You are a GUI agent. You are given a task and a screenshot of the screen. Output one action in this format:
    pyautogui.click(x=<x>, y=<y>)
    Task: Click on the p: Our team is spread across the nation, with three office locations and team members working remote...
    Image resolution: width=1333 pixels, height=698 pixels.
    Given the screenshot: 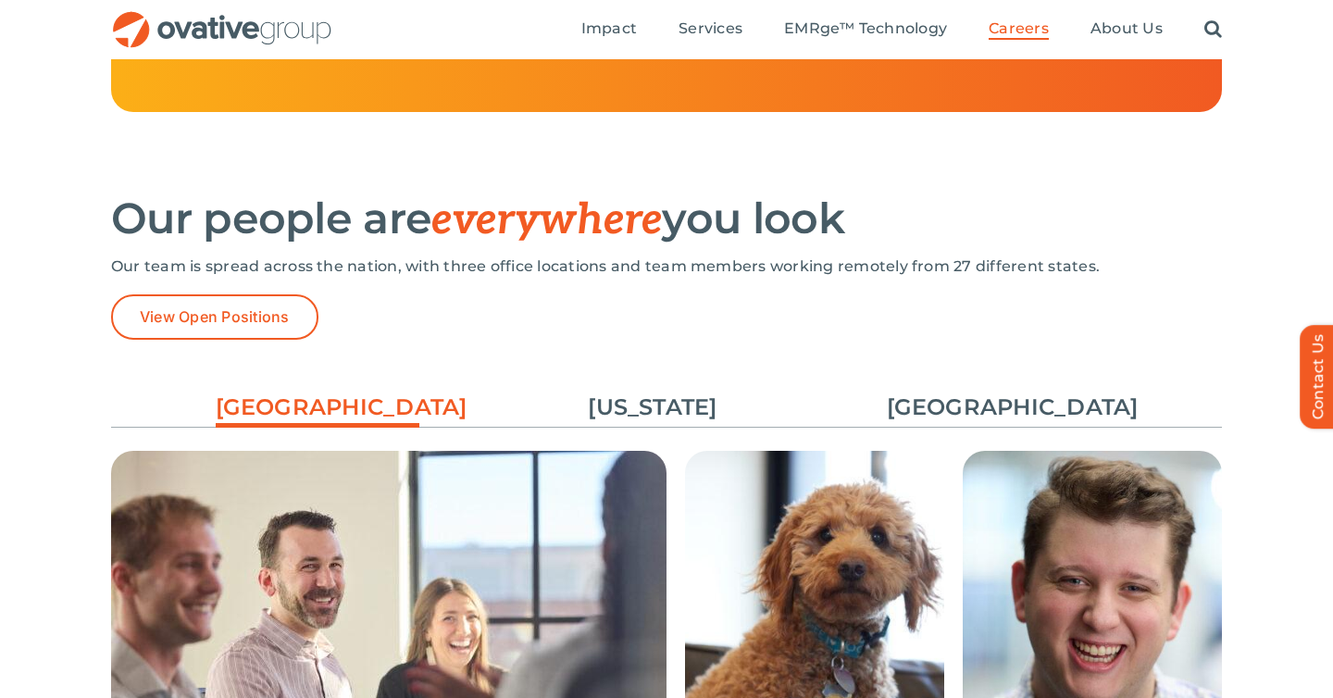 What is the action you would take?
    pyautogui.click(x=667, y=267)
    